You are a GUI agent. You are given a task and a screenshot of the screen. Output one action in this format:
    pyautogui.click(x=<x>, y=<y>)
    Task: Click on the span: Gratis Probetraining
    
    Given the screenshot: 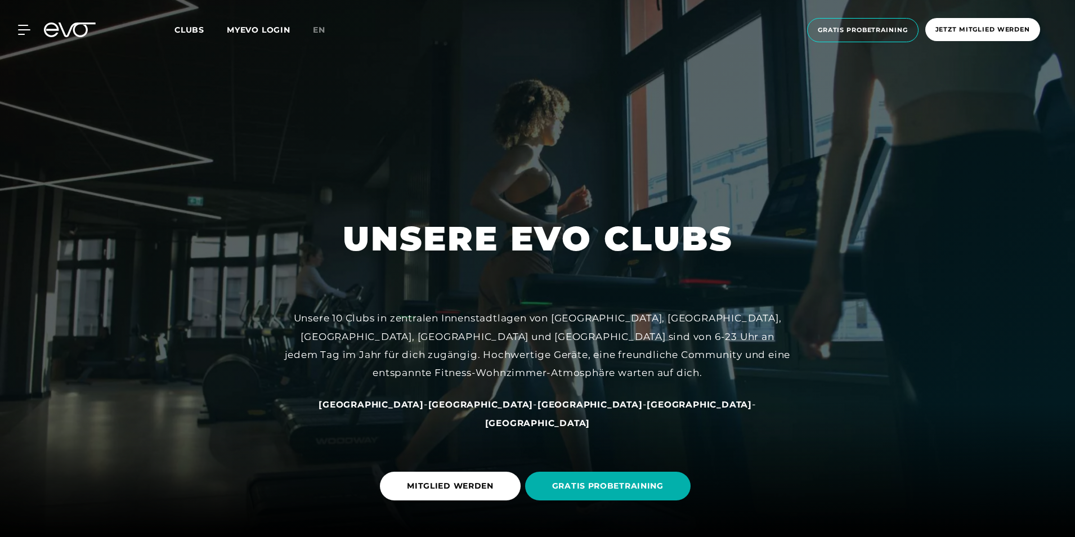 What is the action you would take?
    pyautogui.click(x=863, y=30)
    